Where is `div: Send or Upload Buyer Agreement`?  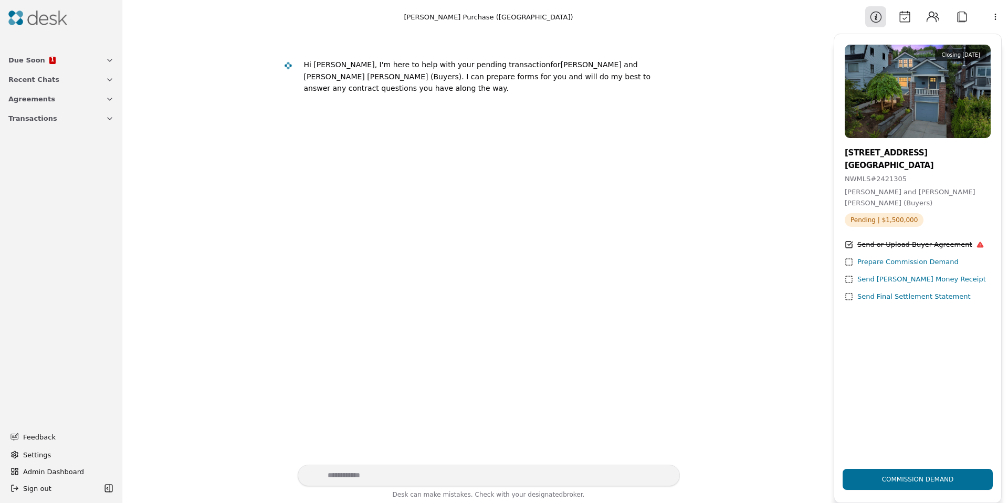 div: Send or Upload Buyer Agreement is located at coordinates (920, 245).